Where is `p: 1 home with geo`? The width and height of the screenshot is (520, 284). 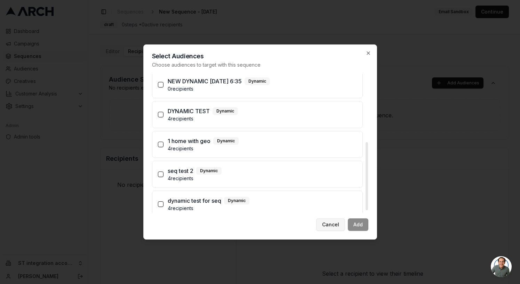
p: 1 home with geo is located at coordinates (189, 141).